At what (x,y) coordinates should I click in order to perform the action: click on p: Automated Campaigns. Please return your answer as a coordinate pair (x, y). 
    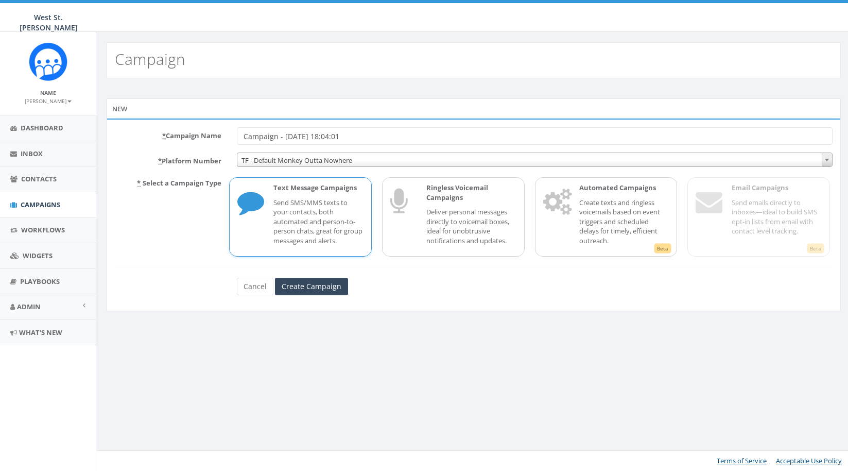
    Looking at the image, I should click on (624, 187).